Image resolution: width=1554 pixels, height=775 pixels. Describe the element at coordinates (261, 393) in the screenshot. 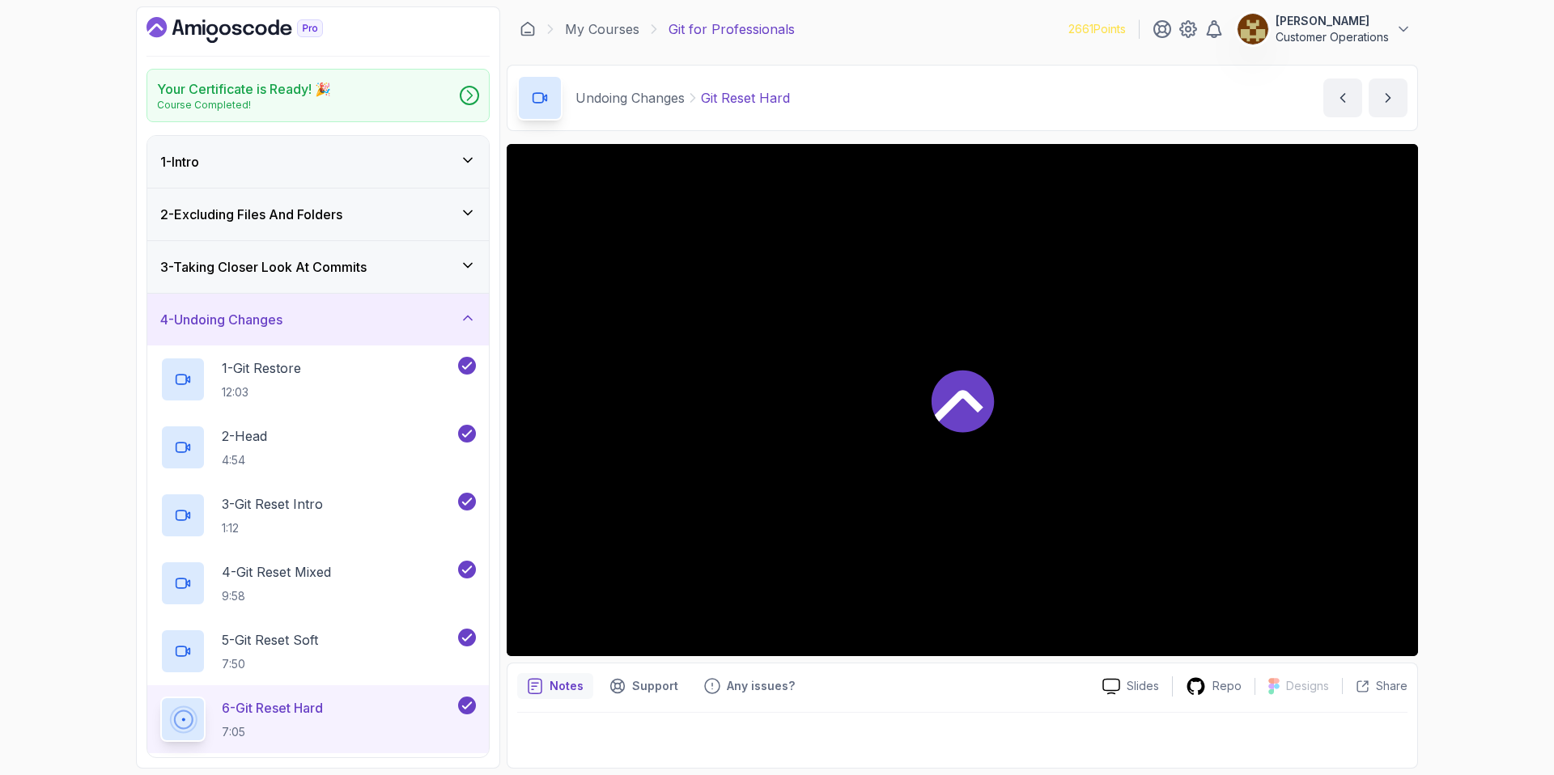

I see `p: 12:03` at that location.